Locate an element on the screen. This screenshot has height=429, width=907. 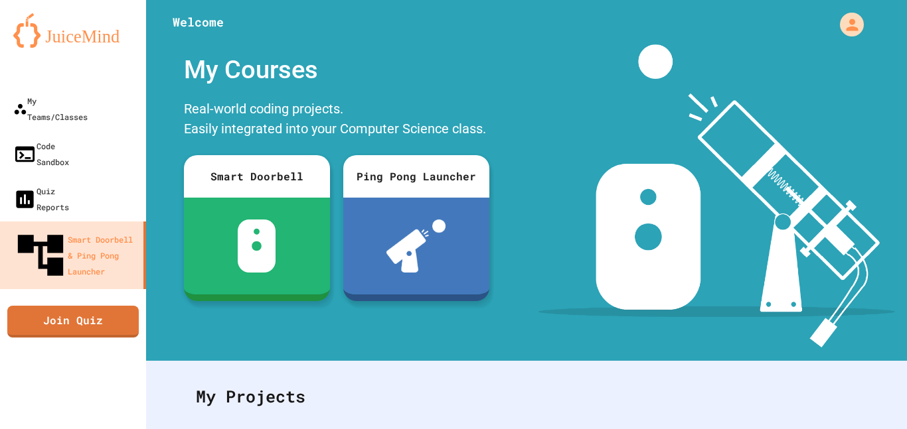
a: Join Quiz is located at coordinates (73, 322).